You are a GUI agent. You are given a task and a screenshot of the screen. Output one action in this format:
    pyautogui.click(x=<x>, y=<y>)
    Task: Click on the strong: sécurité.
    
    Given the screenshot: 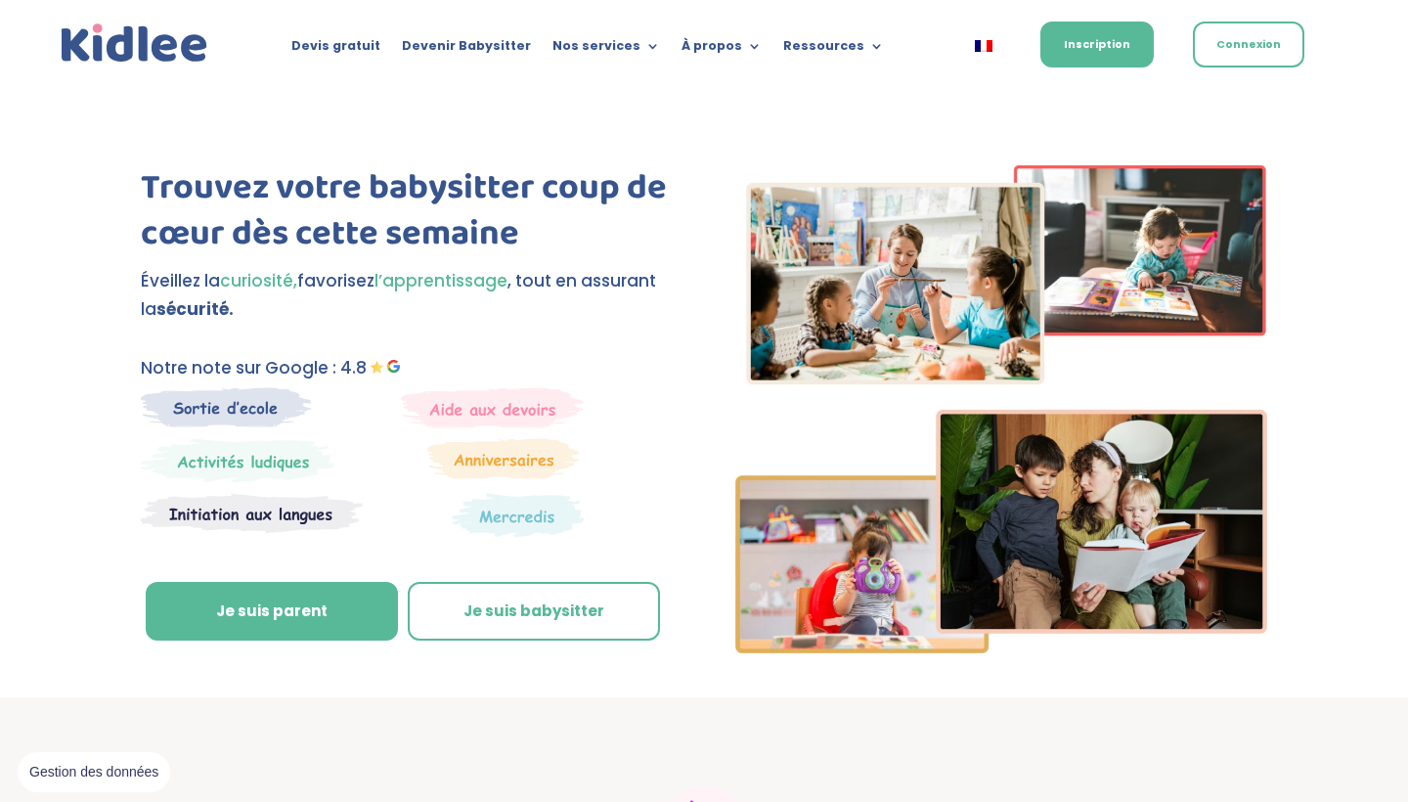 What is the action you would take?
    pyautogui.click(x=195, y=309)
    